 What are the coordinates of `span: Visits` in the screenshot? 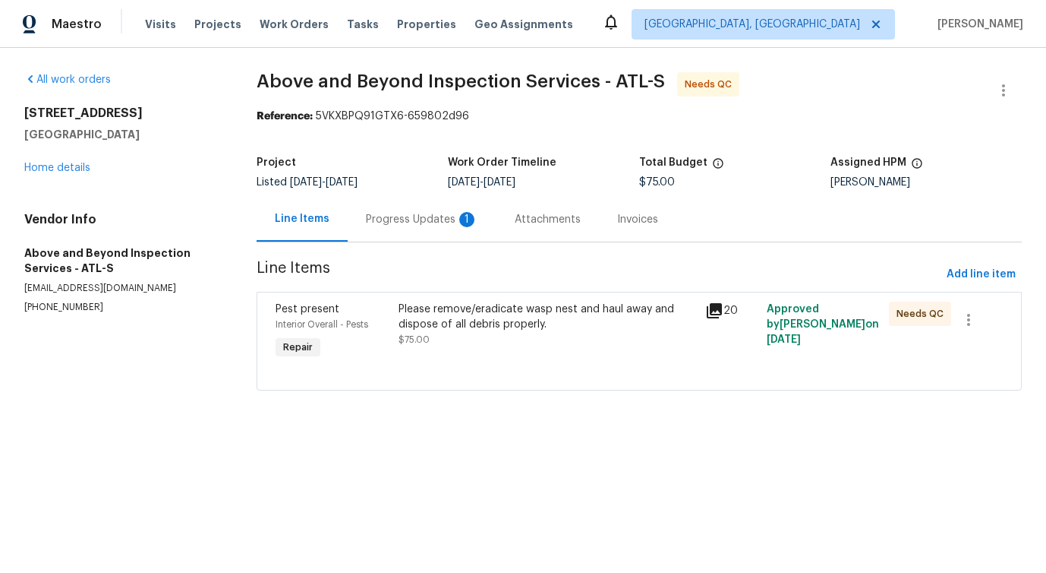 It's located at (160, 24).